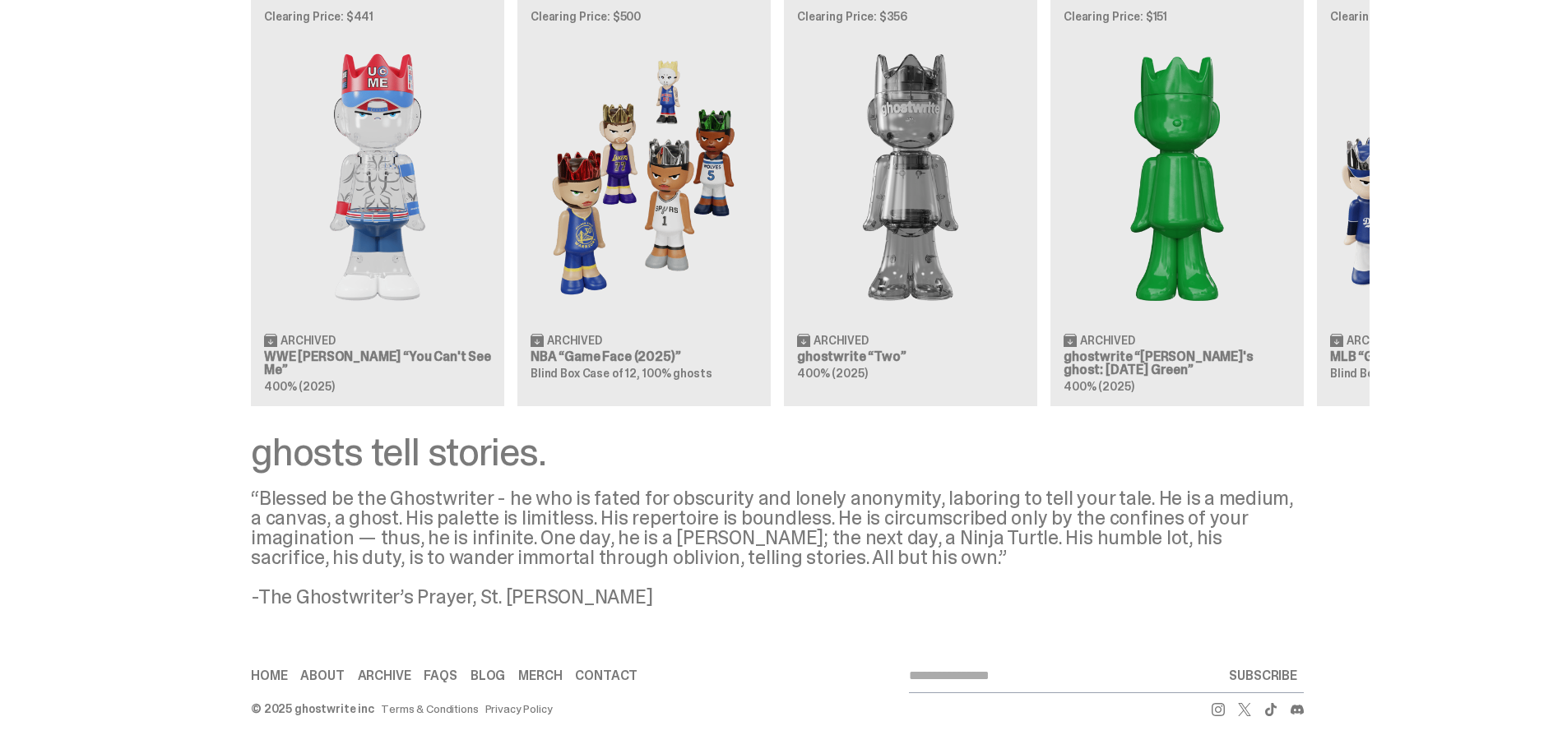  I want to click on p: Clearing Price: $151, so click(1177, 16).